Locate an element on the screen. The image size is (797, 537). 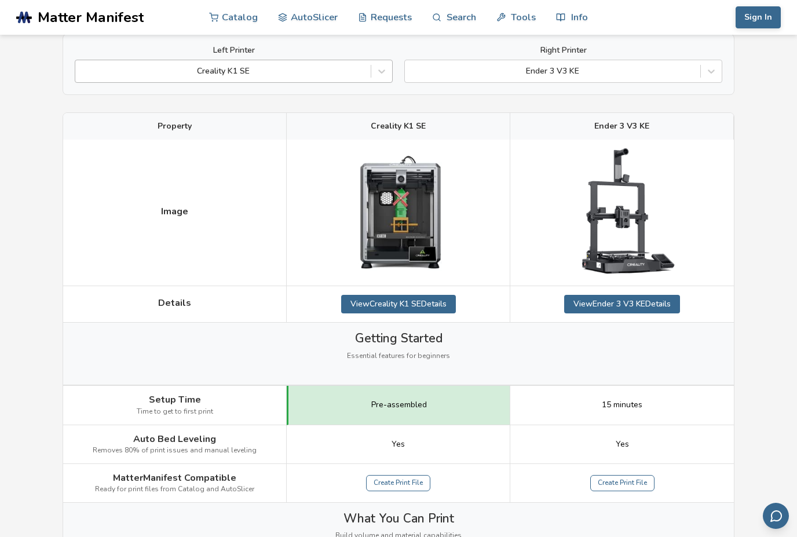
label: Left Printer is located at coordinates (233, 50).